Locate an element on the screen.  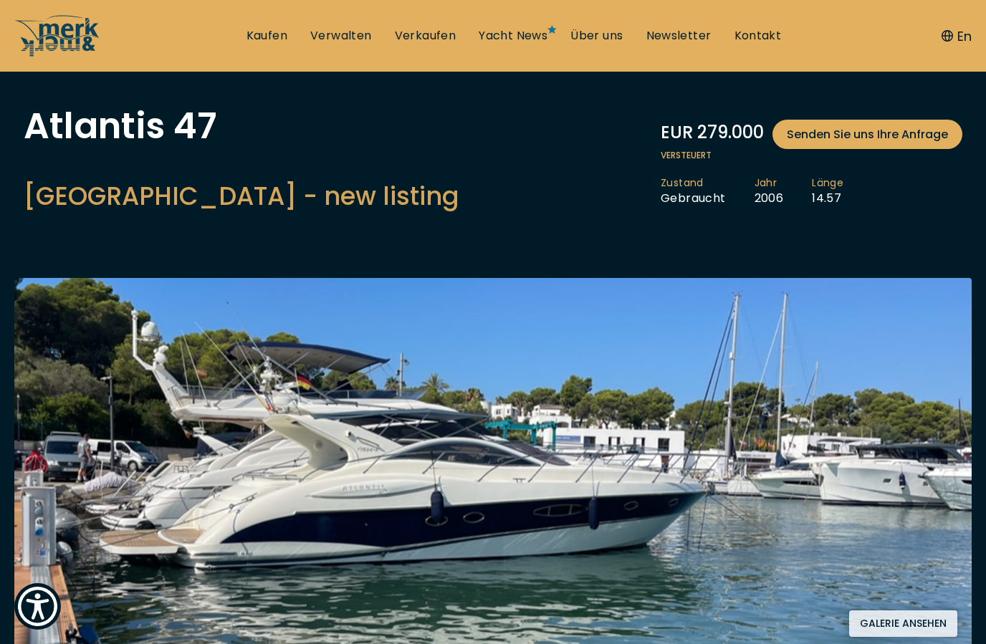
a: Senden Sie uns Ihre Anfrage is located at coordinates (867, 134).